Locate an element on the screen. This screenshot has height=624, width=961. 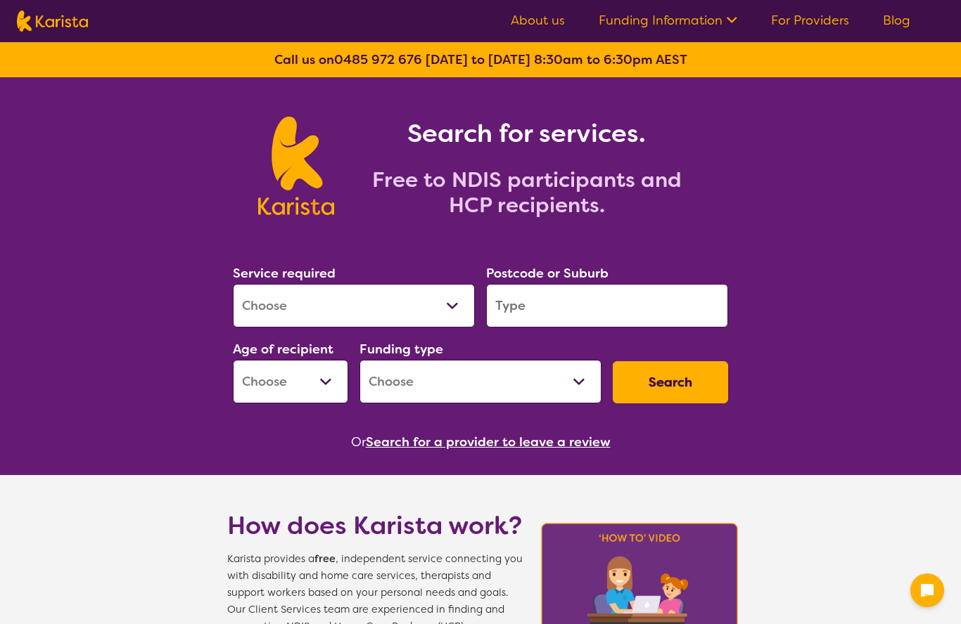
label: Funding type is located at coordinates (401, 350).